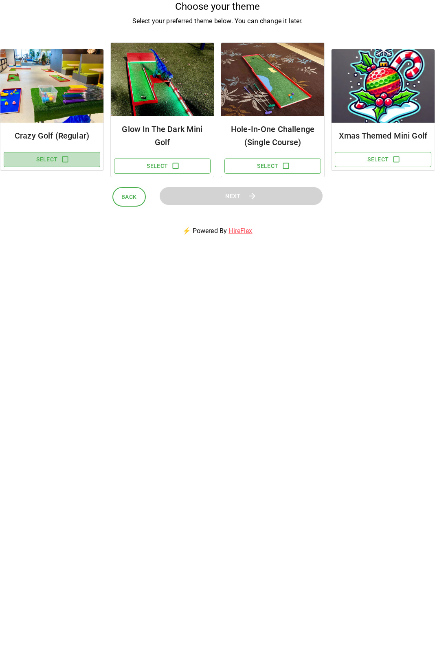 The width and height of the screenshot is (435, 652). Describe the element at coordinates (273, 136) in the screenshot. I see `h6: Hole-In-One Challenge (Single Course)` at that location.